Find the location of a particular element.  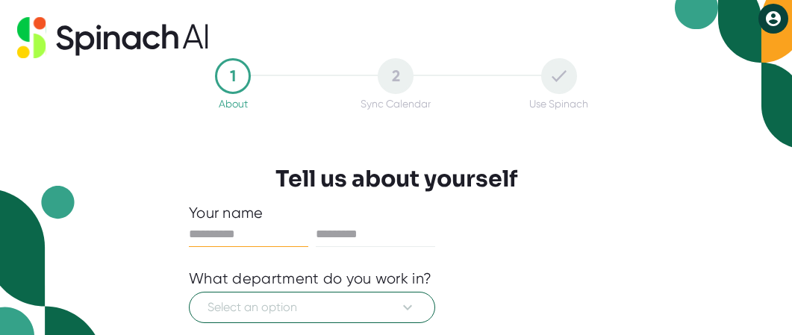

div: What department do you work in? is located at coordinates (310, 279).